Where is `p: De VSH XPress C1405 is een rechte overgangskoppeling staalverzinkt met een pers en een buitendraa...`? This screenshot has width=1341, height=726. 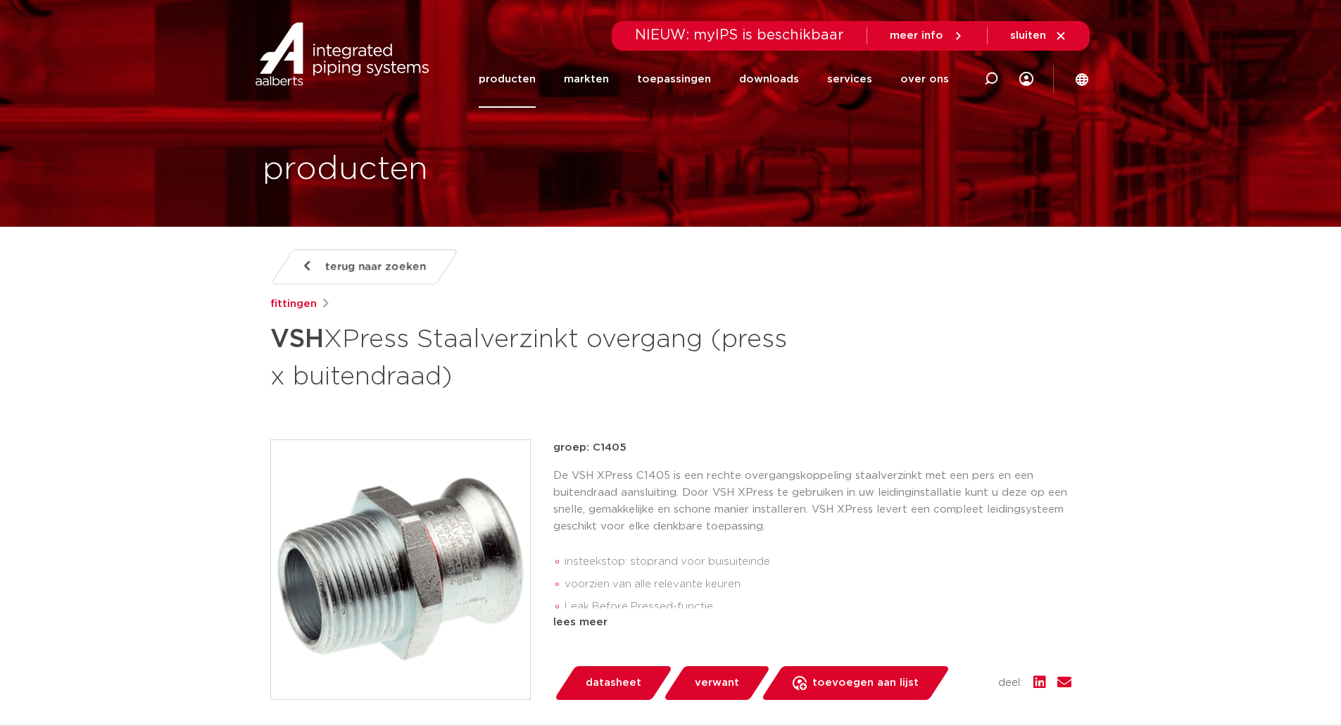 p: De VSH XPress C1405 is een rechte overgangskoppeling staalverzinkt met een pers en een buitendraa... is located at coordinates (812, 501).